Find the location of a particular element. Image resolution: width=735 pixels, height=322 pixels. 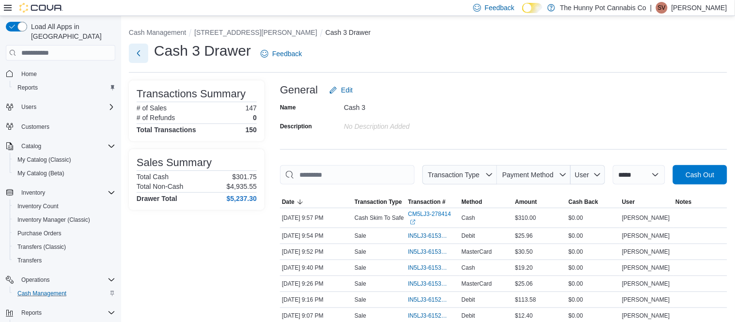

input: Dark Mode is located at coordinates (533, 8).